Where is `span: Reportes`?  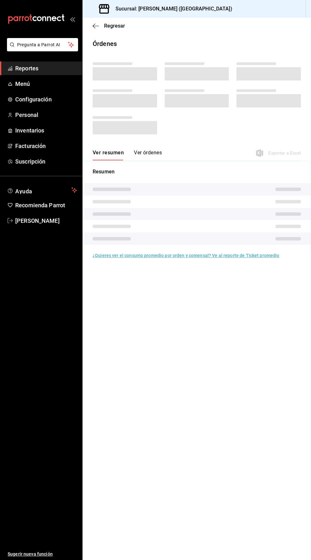
span: Reportes is located at coordinates (46, 68).